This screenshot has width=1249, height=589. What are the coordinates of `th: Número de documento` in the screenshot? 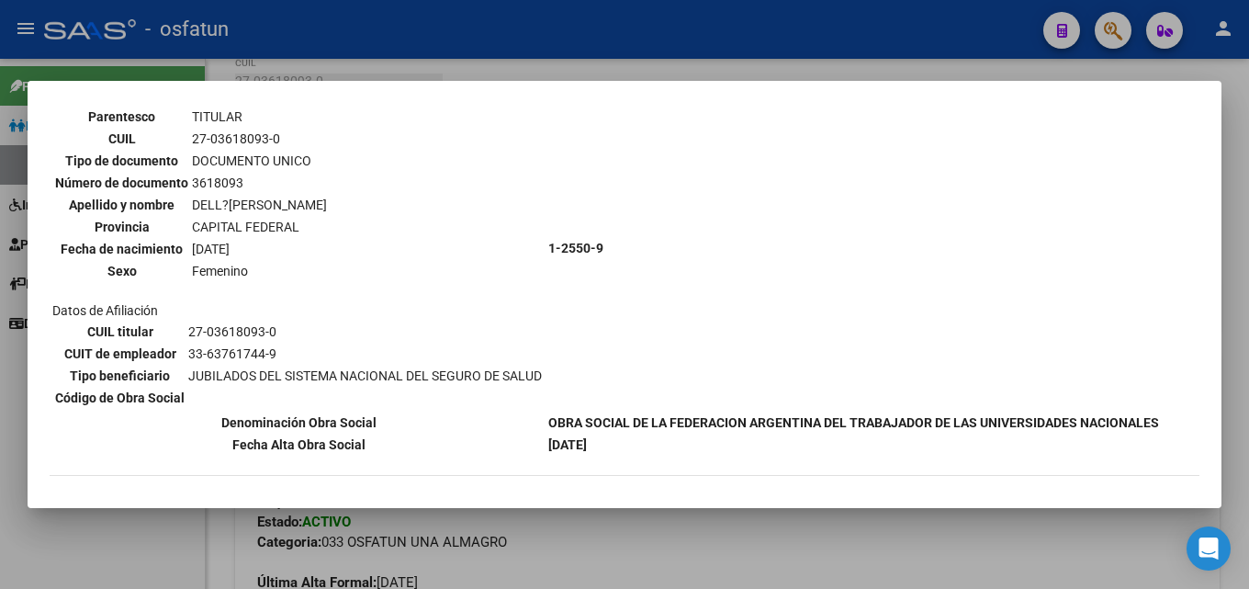 It's located at (121, 183).